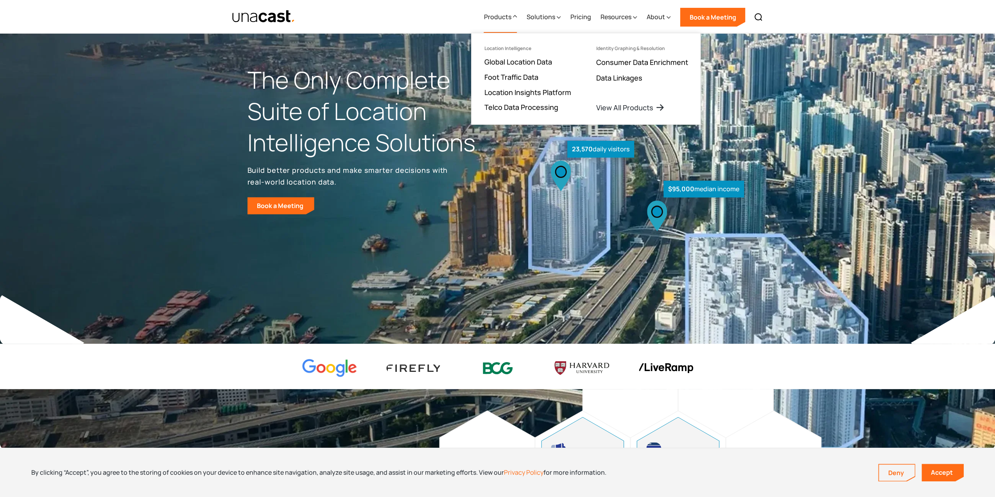 The width and height of the screenshot is (995, 497). What do you see at coordinates (758, 17) in the screenshot?
I see `img: Search icon` at bounding box center [758, 17].